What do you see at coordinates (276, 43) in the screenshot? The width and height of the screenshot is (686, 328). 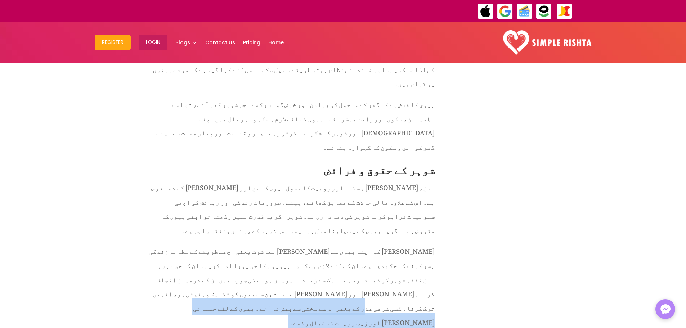 I see `a: Home` at bounding box center [276, 43].